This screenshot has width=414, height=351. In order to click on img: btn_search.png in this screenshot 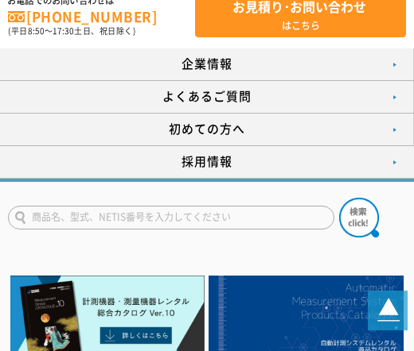, I will do `click(359, 218)`.